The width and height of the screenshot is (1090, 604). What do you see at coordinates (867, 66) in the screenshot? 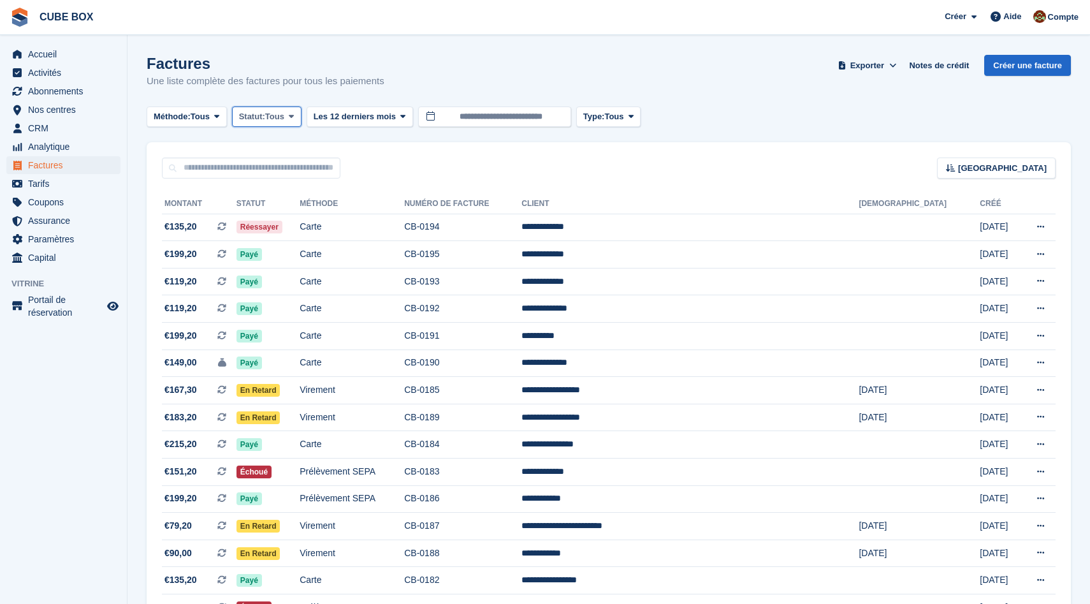
I see `span: Exporter` at bounding box center [867, 66].